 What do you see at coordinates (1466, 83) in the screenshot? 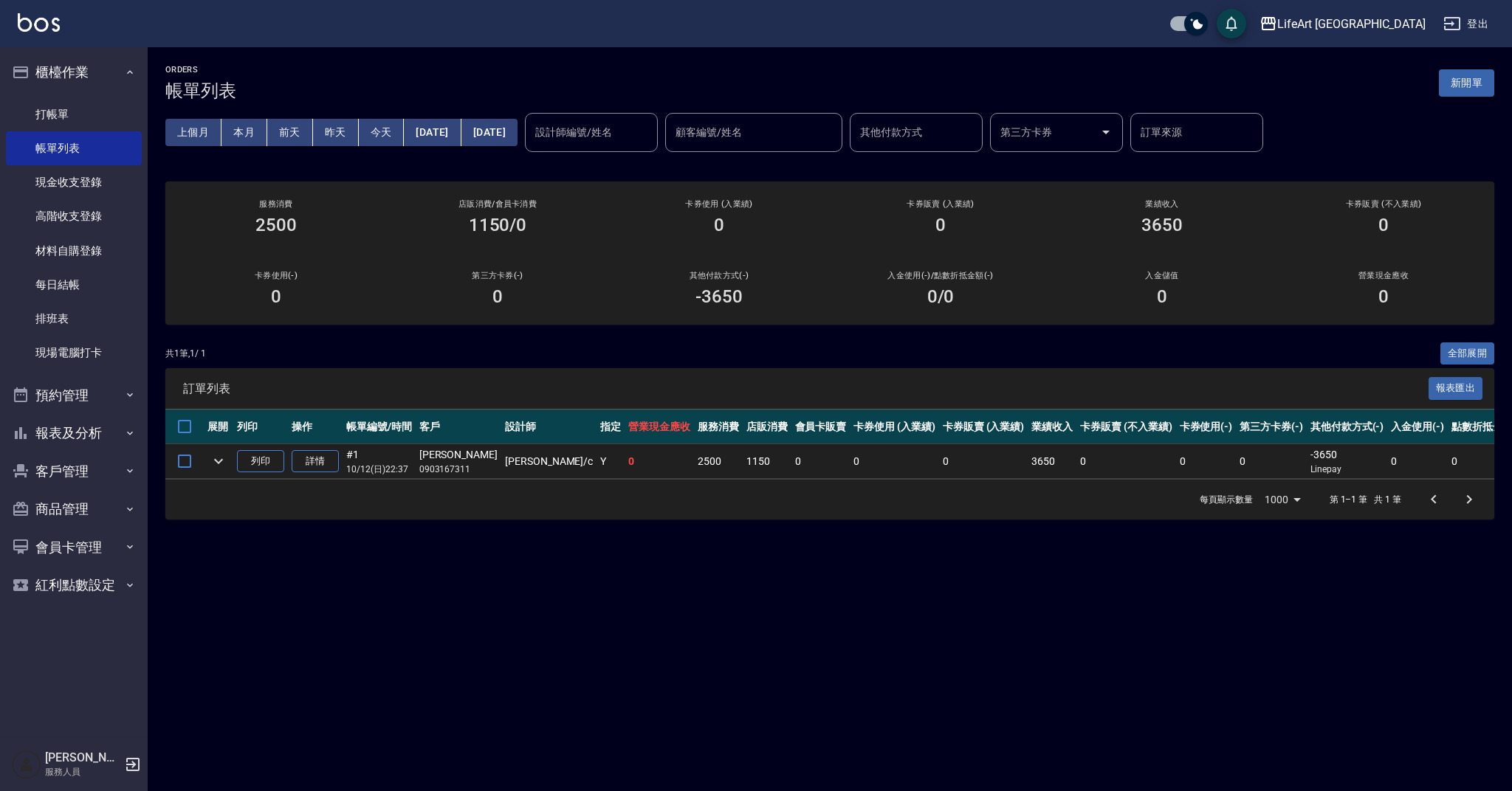
I see `button: 新開單` at bounding box center [1466, 83].